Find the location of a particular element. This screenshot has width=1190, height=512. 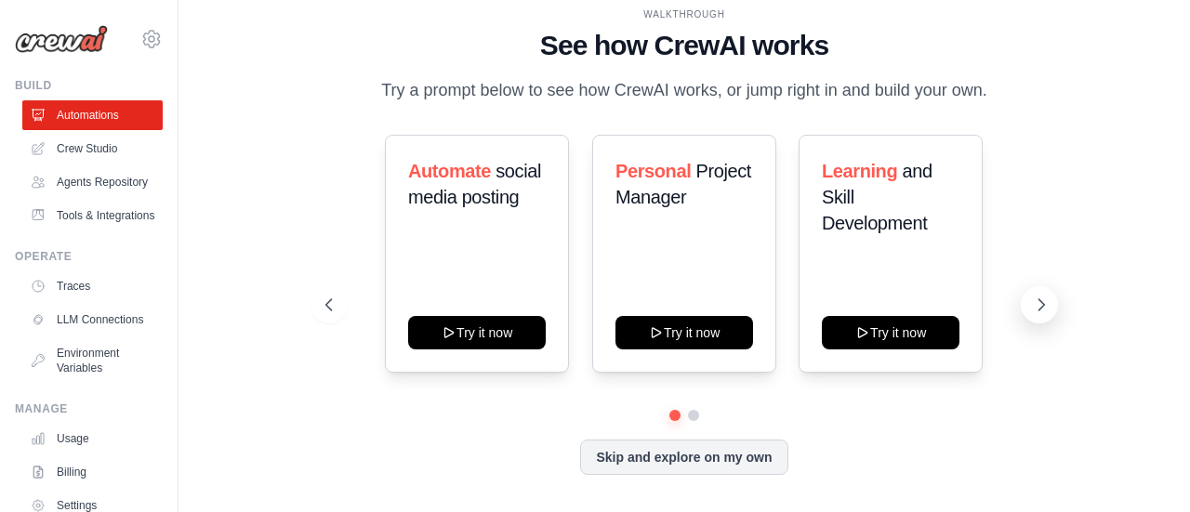

img: Logo is located at coordinates (61, 39).